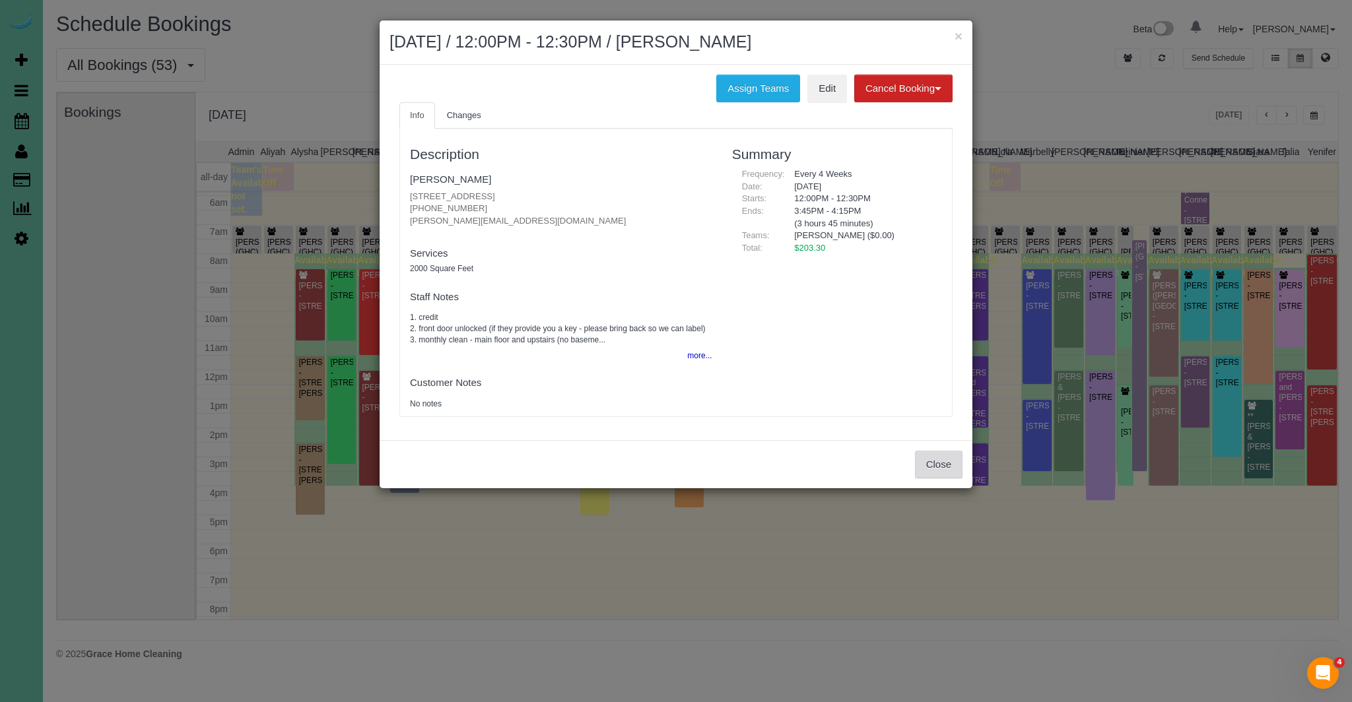  Describe the element at coordinates (1340, 663) in the screenshot. I see `span: 4` at that location.